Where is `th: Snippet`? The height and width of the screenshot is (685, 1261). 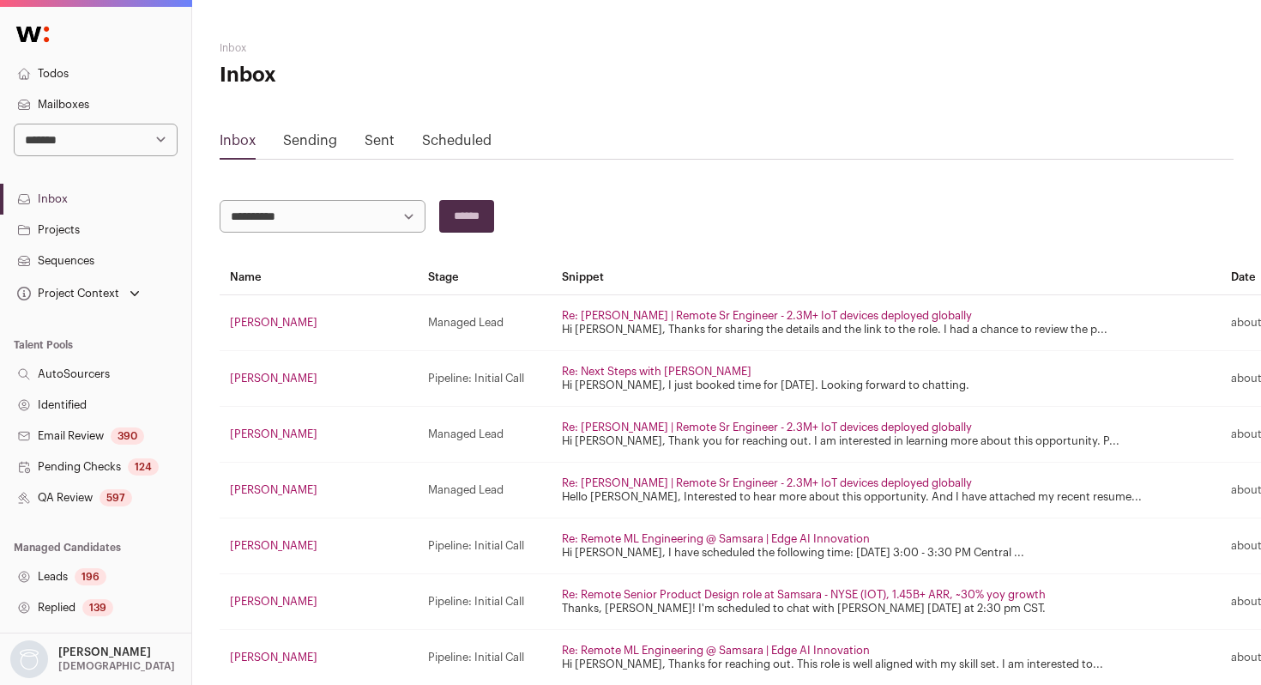
th: Snippet is located at coordinates (886, 277).